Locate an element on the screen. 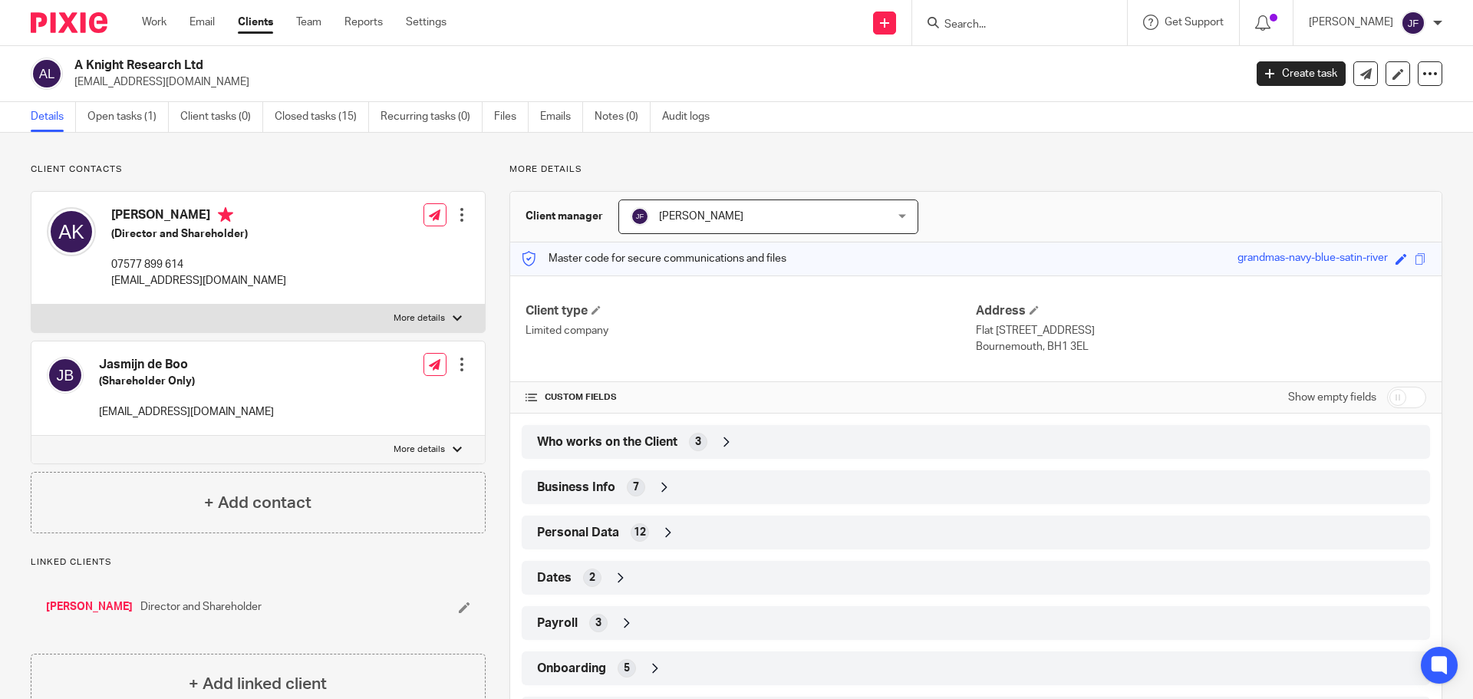 This screenshot has height=699, width=1473. p: Client contacts is located at coordinates (258, 170).